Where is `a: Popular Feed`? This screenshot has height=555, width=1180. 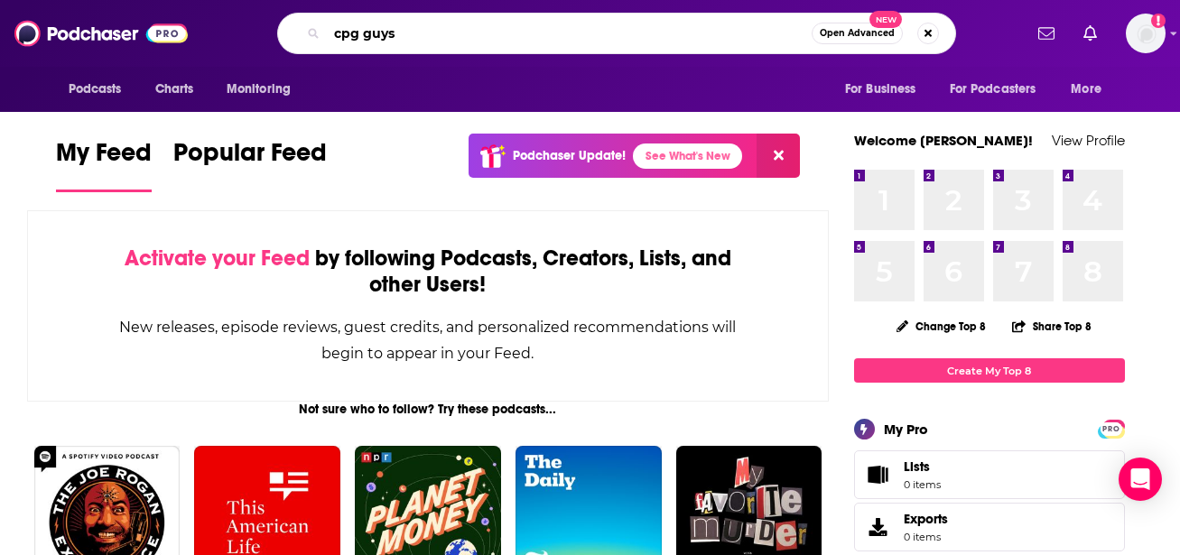 a: Popular Feed is located at coordinates (250, 164).